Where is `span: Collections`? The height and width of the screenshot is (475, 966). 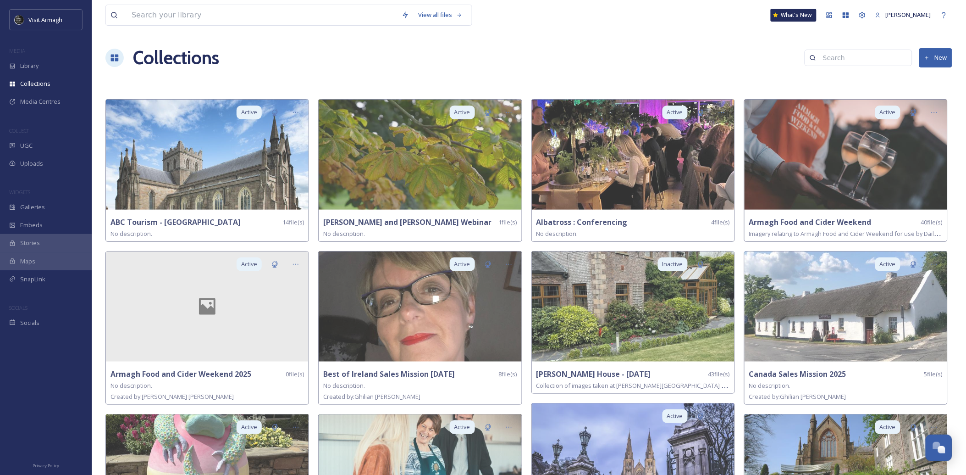 span: Collections is located at coordinates (35, 83).